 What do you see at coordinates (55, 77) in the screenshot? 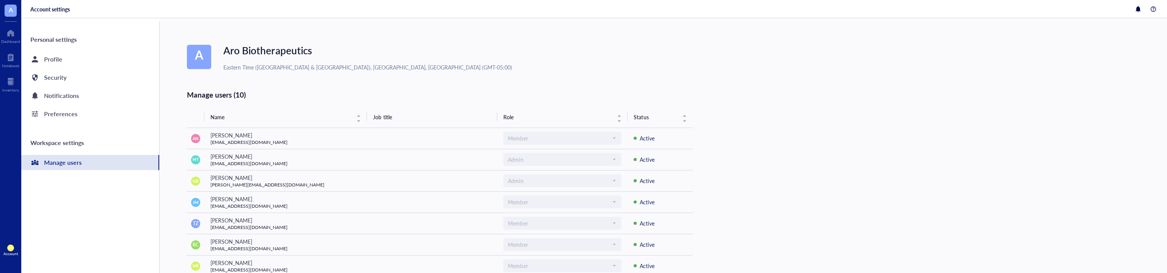
I see `div: Security` at bounding box center [55, 77].